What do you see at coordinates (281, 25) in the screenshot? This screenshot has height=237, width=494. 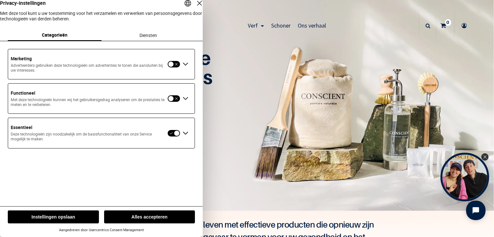 I see `font: Schoner` at bounding box center [281, 25].